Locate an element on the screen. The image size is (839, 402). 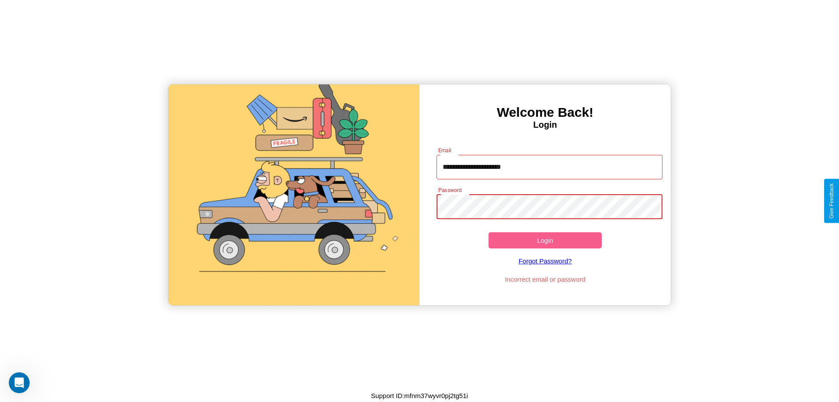
div: Give Feedback is located at coordinates (832, 201).